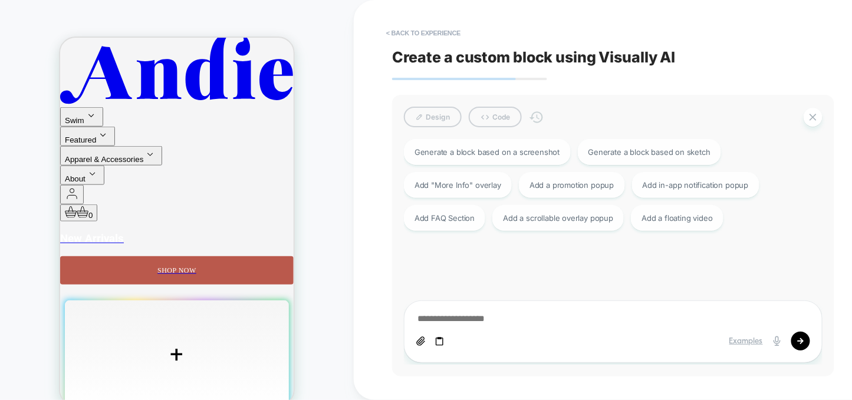 This screenshot has height=400, width=852. I want to click on button: < Back to experience, so click(423, 33).